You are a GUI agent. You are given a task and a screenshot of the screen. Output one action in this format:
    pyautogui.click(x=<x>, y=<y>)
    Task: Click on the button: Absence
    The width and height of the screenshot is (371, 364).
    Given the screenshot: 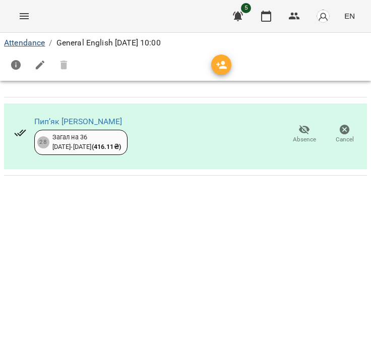 What is the action you would take?
    pyautogui.click(x=305, y=134)
    